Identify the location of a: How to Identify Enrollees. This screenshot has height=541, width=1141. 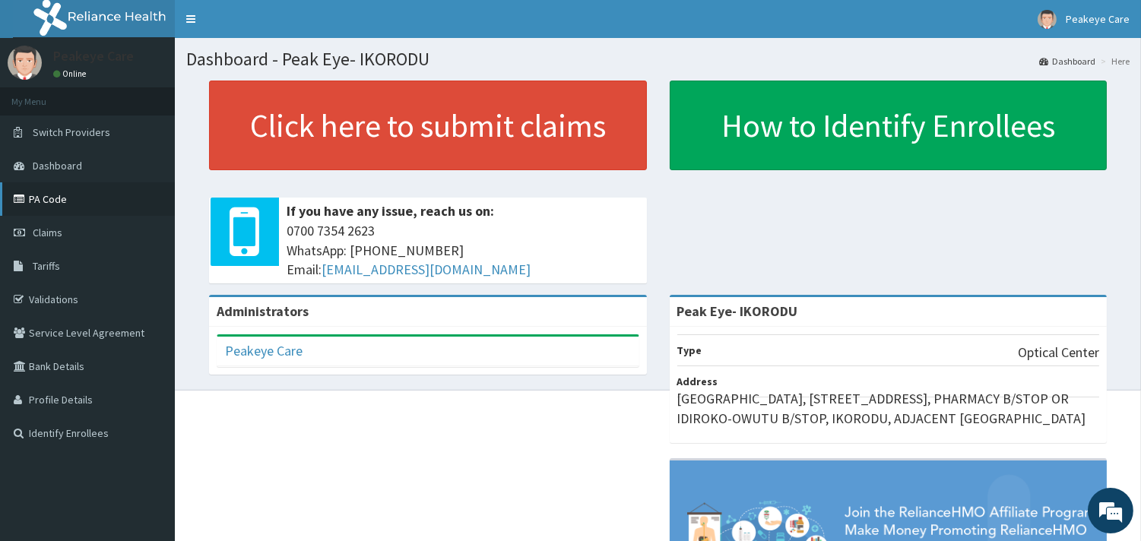
(889, 125).